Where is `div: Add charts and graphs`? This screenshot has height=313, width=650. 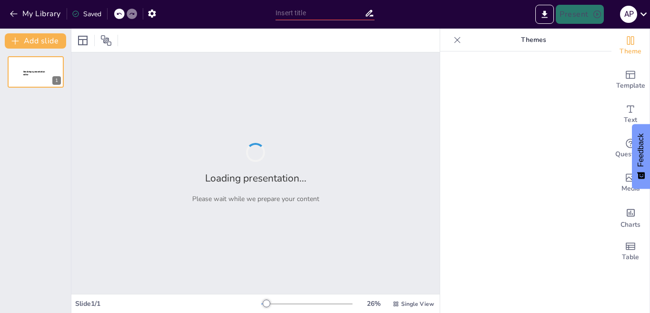
div: Add charts and graphs is located at coordinates (630, 217).